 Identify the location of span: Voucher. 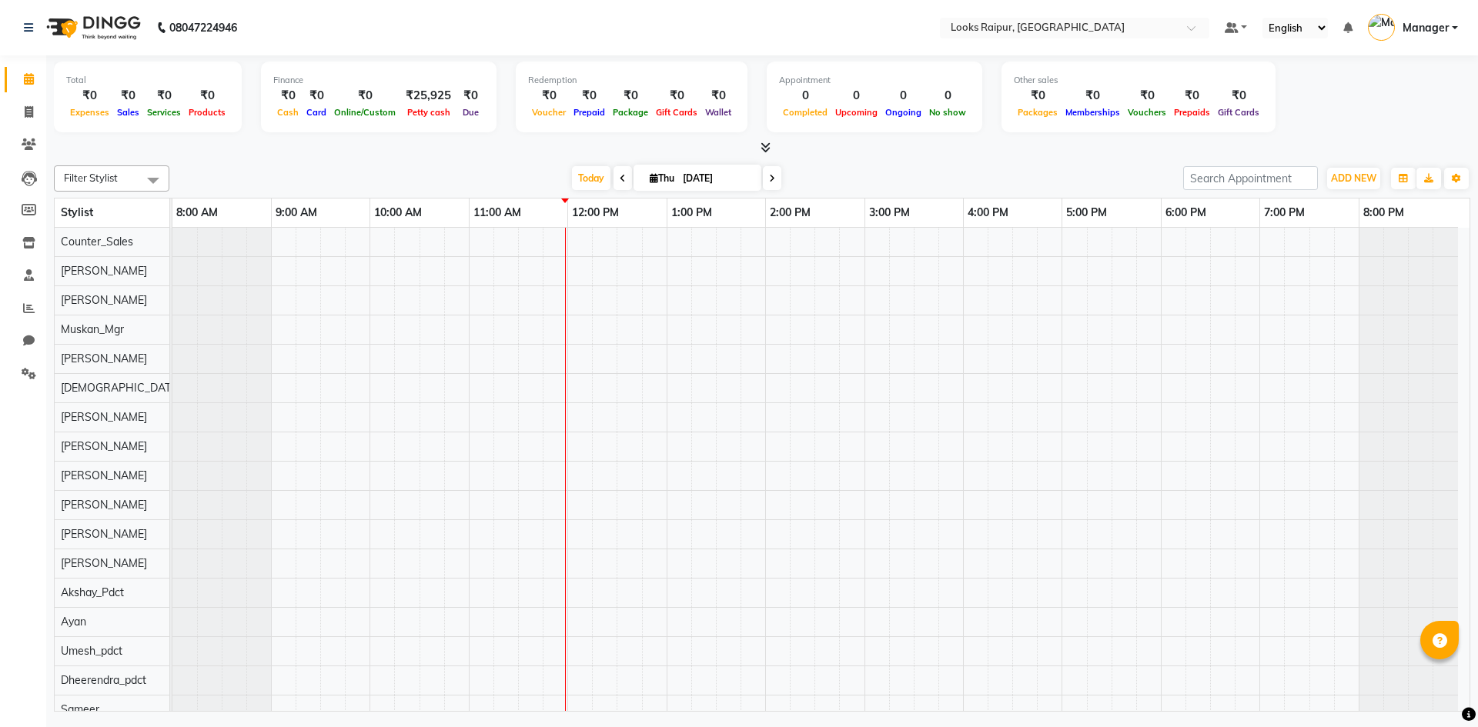
(549, 112).